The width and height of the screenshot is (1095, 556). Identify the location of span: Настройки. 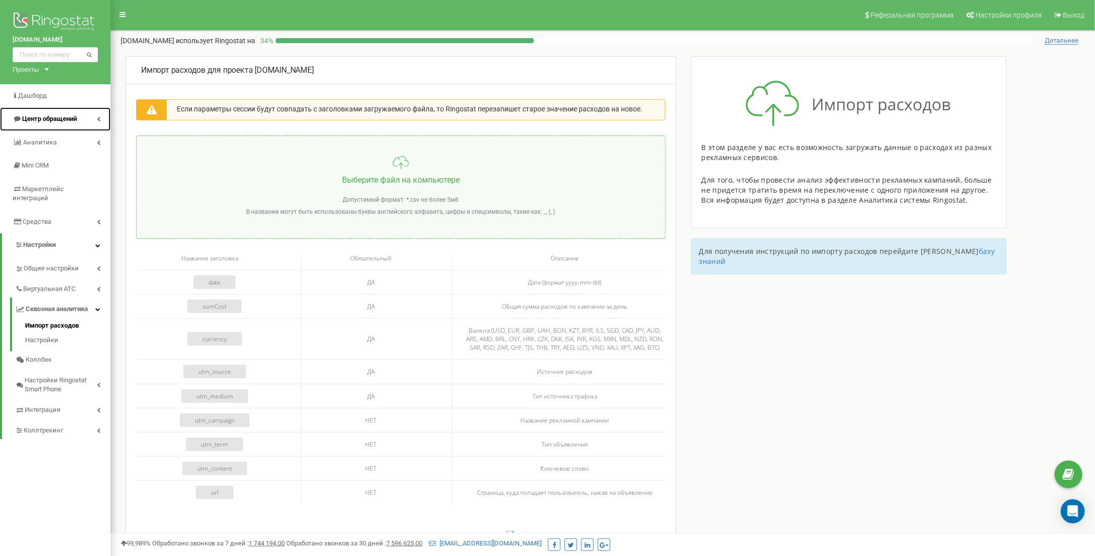
(39, 245).